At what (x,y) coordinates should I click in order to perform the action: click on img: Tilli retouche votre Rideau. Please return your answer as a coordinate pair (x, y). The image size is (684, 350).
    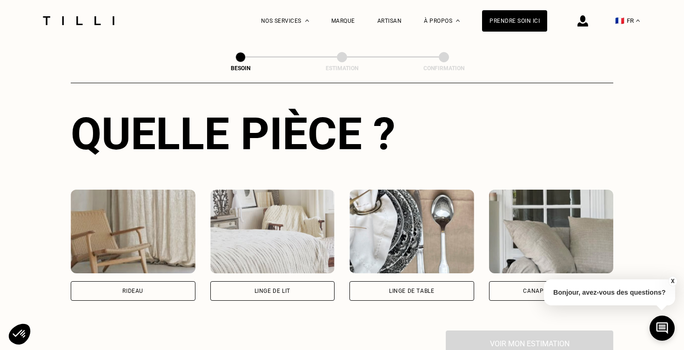
    Looking at the image, I should click on (133, 232).